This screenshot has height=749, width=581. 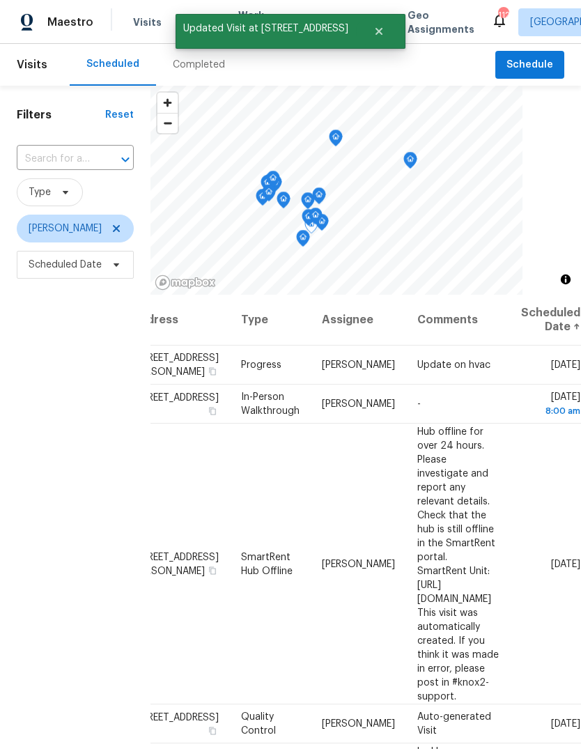 I want to click on span: Scheduled Date, so click(x=65, y=265).